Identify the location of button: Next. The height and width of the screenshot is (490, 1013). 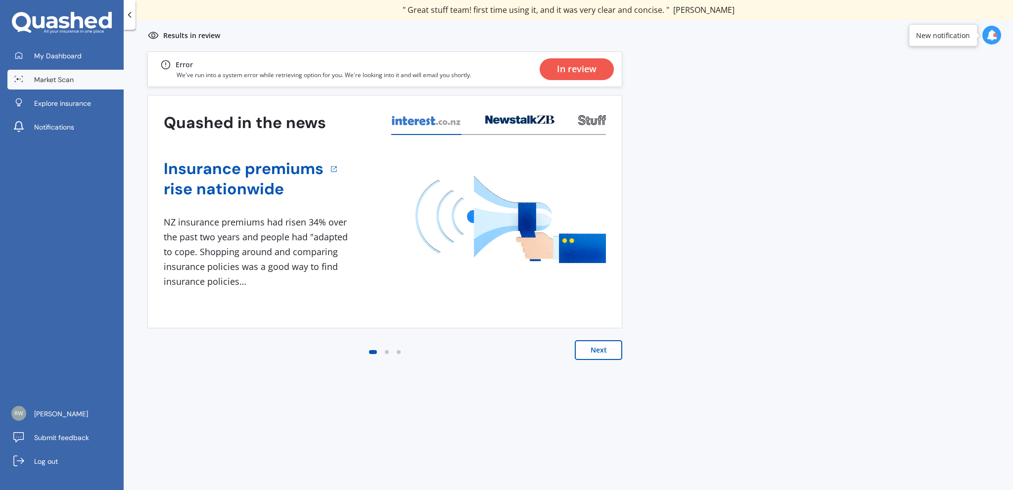
(599, 350).